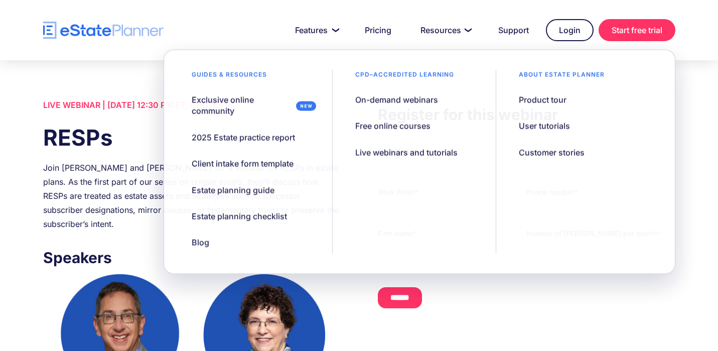  Describe the element at coordinates (513, 30) in the screenshot. I see `a: Support` at that location.